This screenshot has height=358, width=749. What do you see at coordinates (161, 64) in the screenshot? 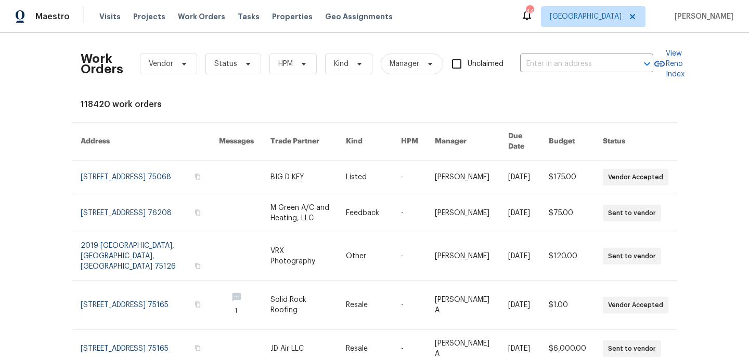
I see `span: Vendor` at bounding box center [161, 64].